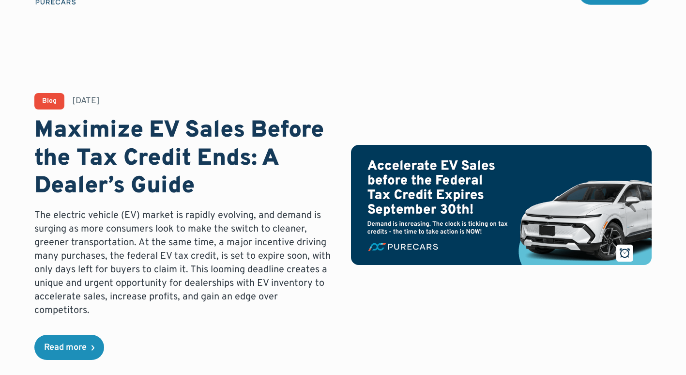  Describe the element at coordinates (185, 159) in the screenshot. I see `h1: Maximize EV Sales Before the Tax Credit Ends: A Dealer’s Guide` at that location.